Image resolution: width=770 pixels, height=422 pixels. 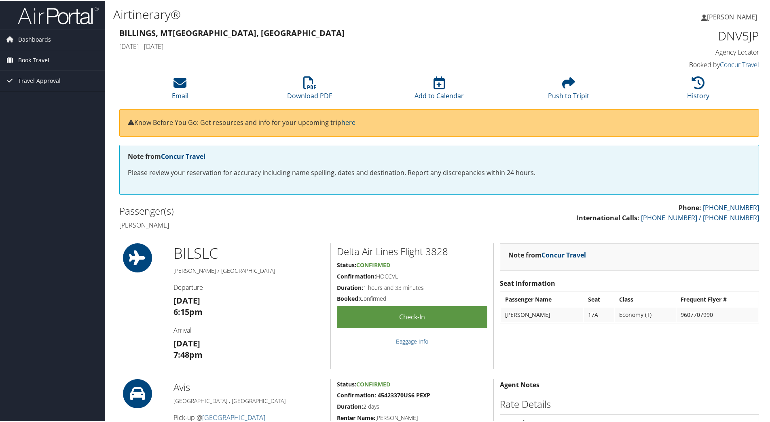 What do you see at coordinates (520, 384) in the screenshot?
I see `strong: Agent Notes` at bounding box center [520, 384].